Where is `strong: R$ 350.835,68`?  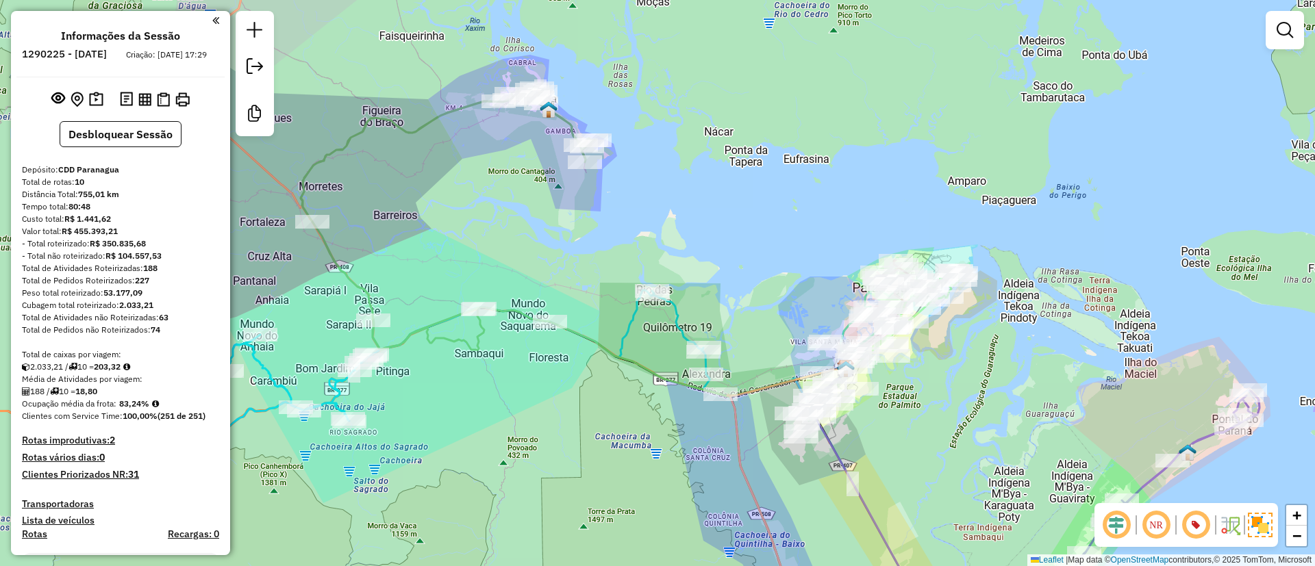 strong: R$ 350.835,68 is located at coordinates (118, 243).